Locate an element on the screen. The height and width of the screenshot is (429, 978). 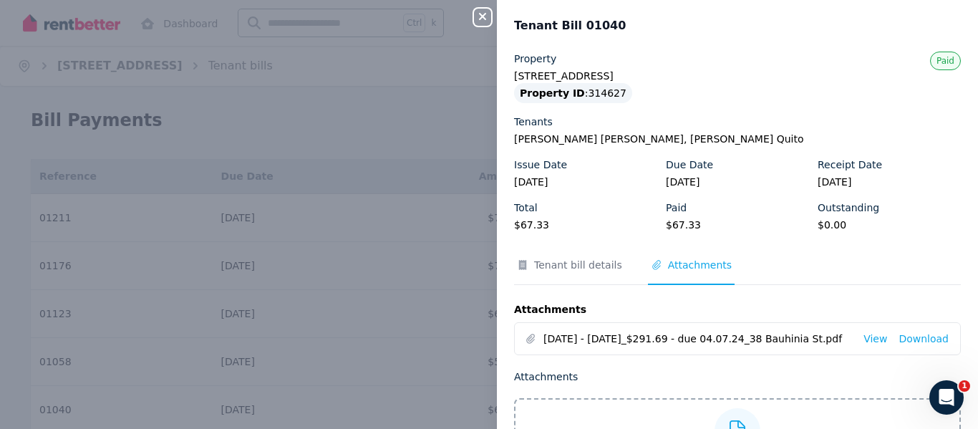
span: Search for help is located at coordinates (72, 276).